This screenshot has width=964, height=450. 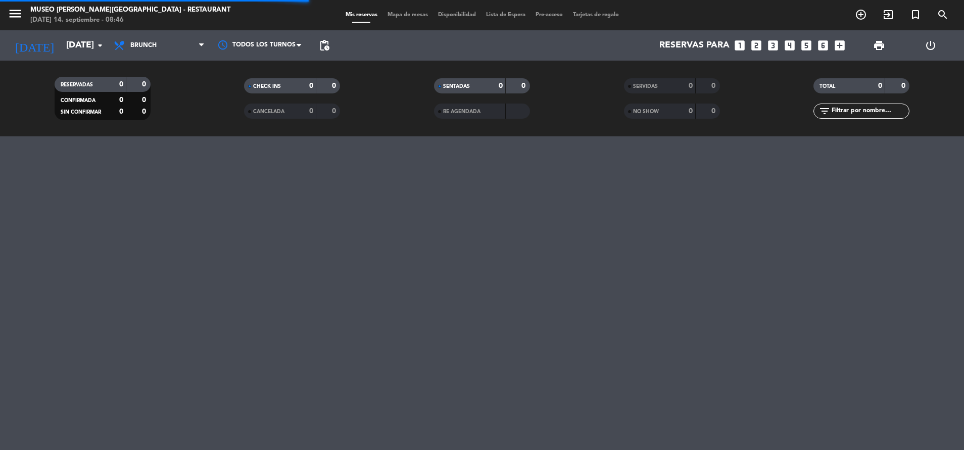 What do you see at coordinates (143, 45) in the screenshot?
I see `span: Brunch` at bounding box center [143, 45].